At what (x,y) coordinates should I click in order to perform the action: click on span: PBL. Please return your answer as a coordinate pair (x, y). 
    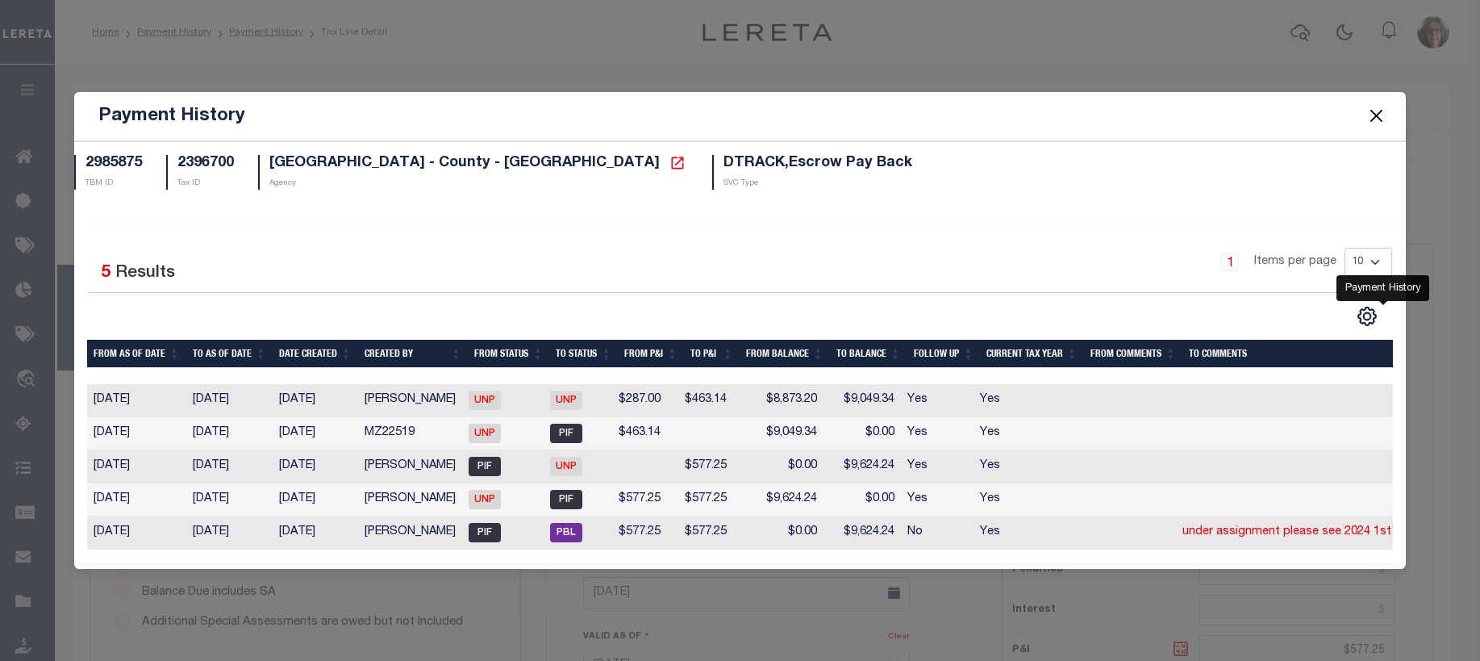
    Looking at the image, I should click on (566, 532).